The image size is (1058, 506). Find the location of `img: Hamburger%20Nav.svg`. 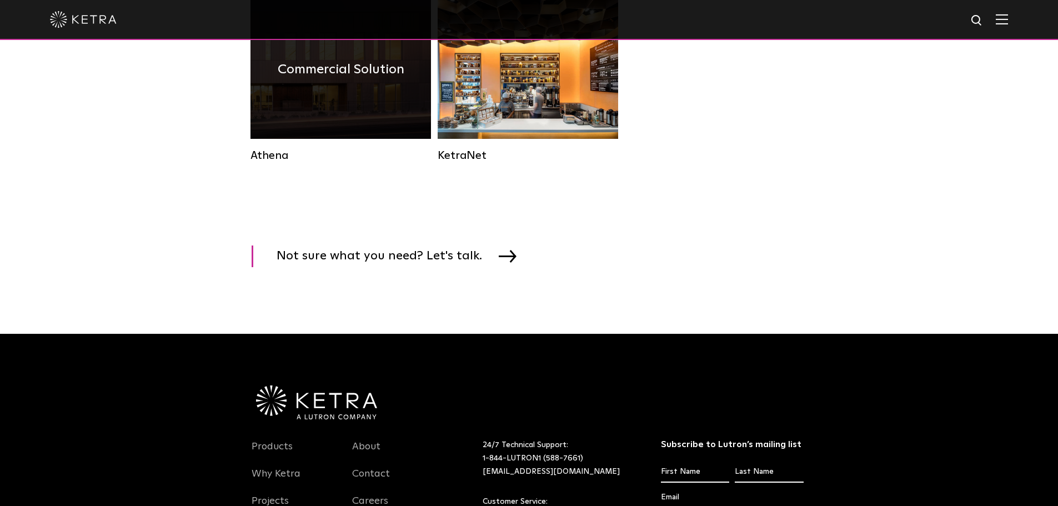

img: Hamburger%20Nav.svg is located at coordinates (1002, 19).